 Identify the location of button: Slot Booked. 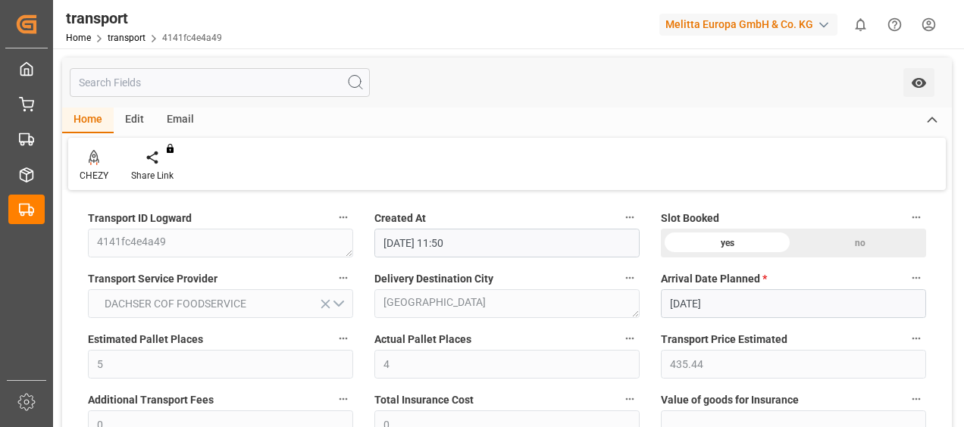
(916, 217).